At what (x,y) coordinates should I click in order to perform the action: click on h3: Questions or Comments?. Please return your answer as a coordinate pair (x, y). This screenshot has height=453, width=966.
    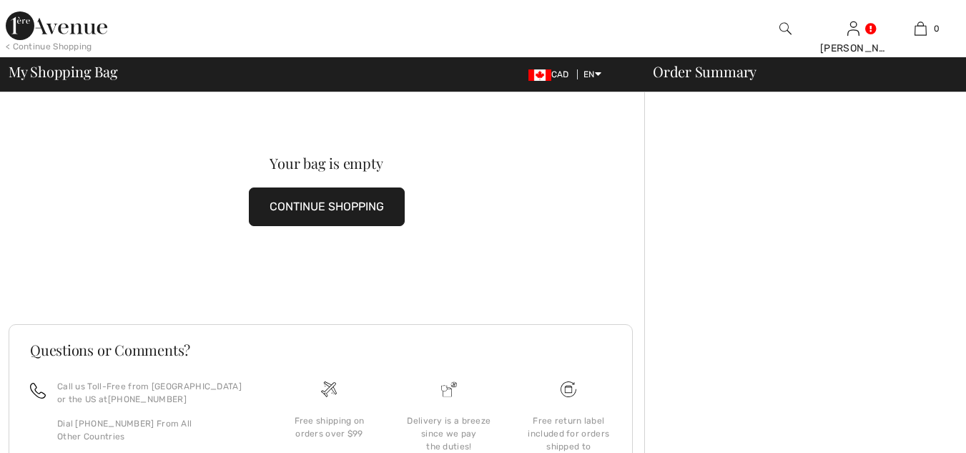
    Looking at the image, I should click on (320, 350).